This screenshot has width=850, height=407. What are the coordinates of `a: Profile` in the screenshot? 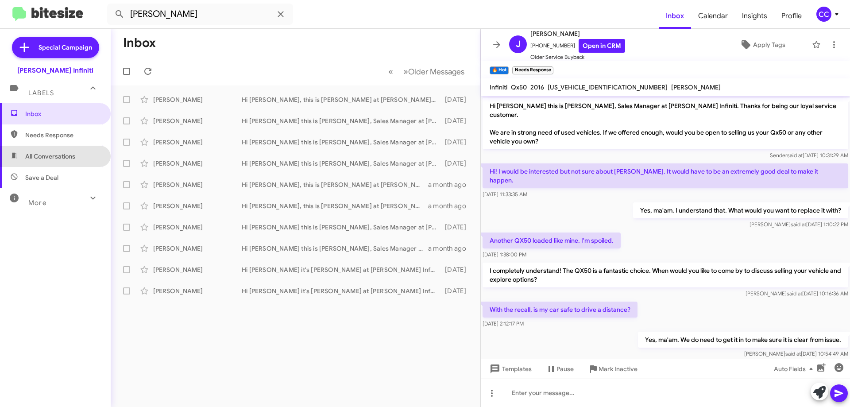 It's located at (791, 16).